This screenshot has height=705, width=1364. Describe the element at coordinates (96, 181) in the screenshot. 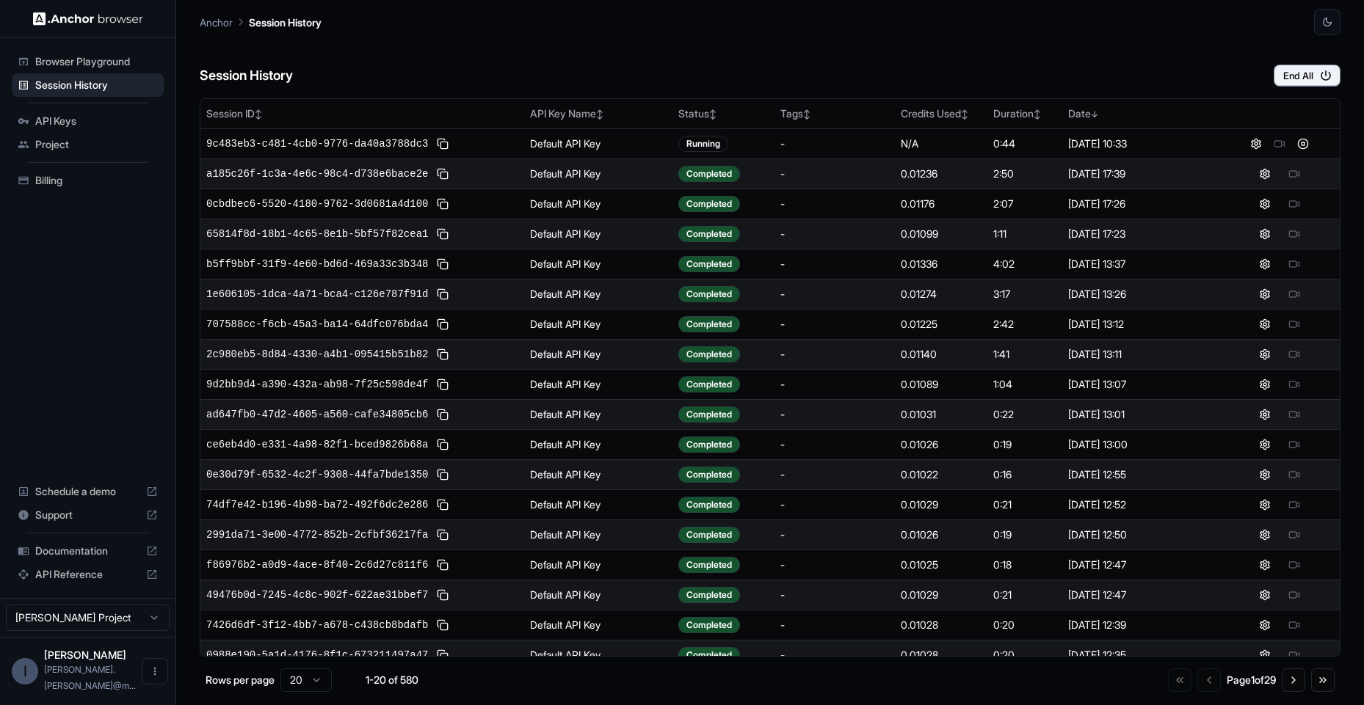

I see `span: Billing` at that location.